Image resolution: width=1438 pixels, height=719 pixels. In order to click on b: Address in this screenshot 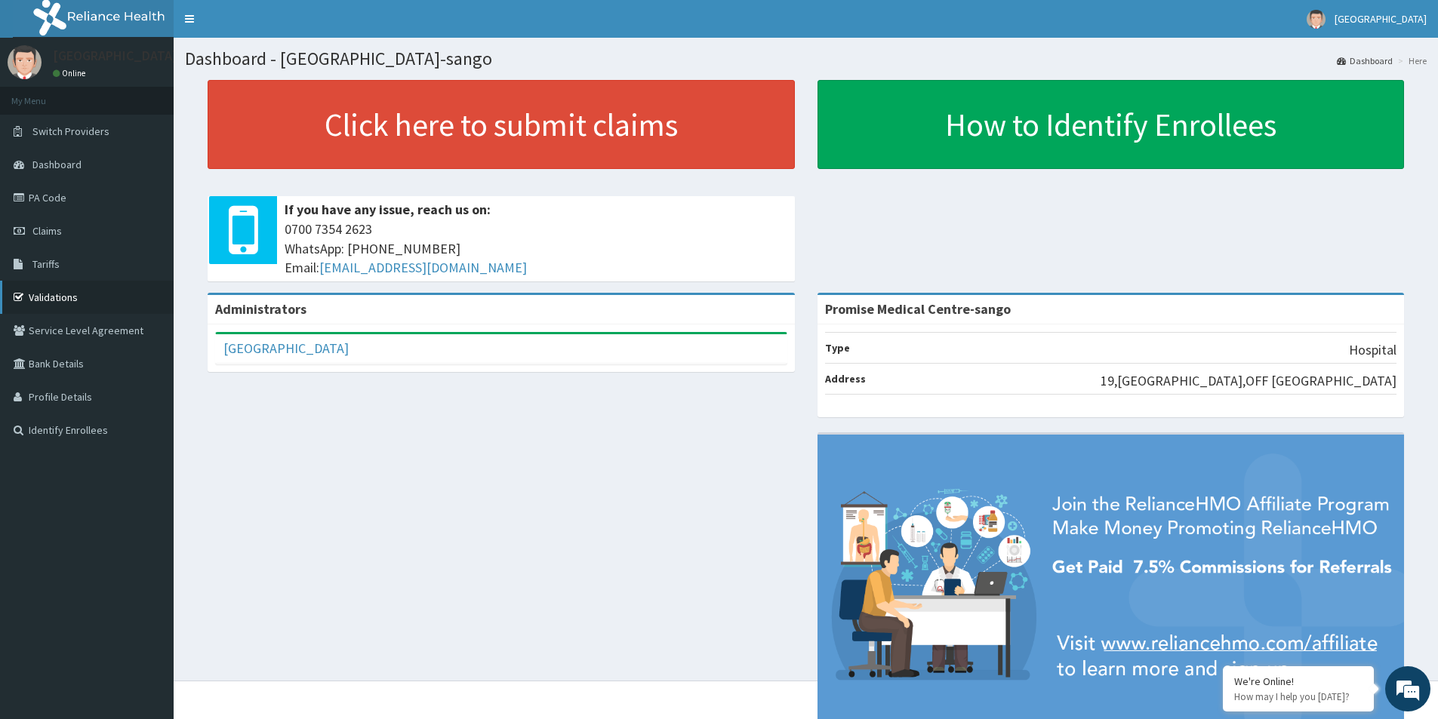, I will do `click(845, 379)`.